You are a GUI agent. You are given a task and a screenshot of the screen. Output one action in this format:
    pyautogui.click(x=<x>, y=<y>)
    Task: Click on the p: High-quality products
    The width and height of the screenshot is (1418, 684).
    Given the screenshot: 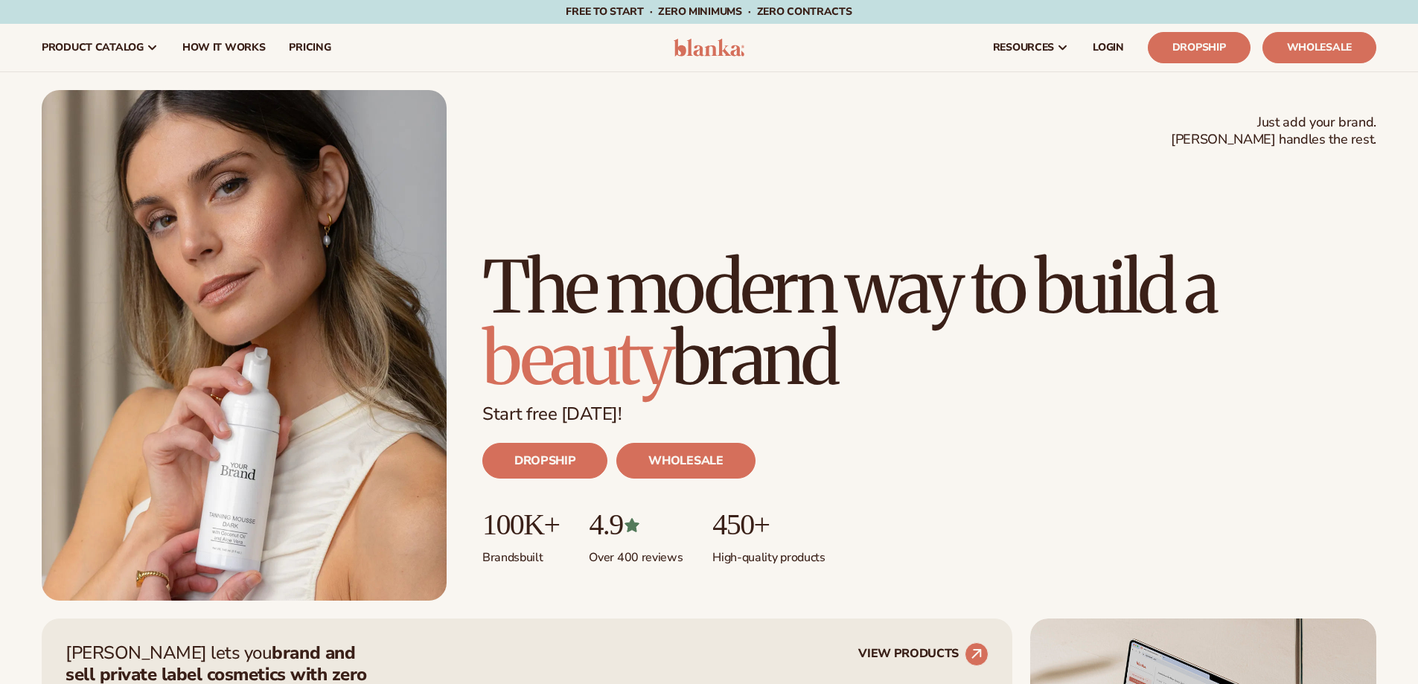 What is the action you would take?
    pyautogui.click(x=768, y=553)
    